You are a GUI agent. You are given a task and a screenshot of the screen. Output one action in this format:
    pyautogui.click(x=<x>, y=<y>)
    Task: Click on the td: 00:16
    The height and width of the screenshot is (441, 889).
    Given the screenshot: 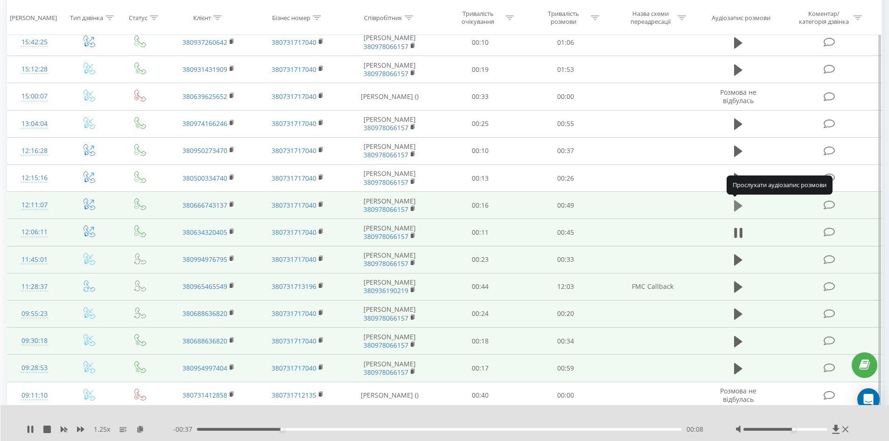 What is the action you would take?
    pyautogui.click(x=480, y=205)
    